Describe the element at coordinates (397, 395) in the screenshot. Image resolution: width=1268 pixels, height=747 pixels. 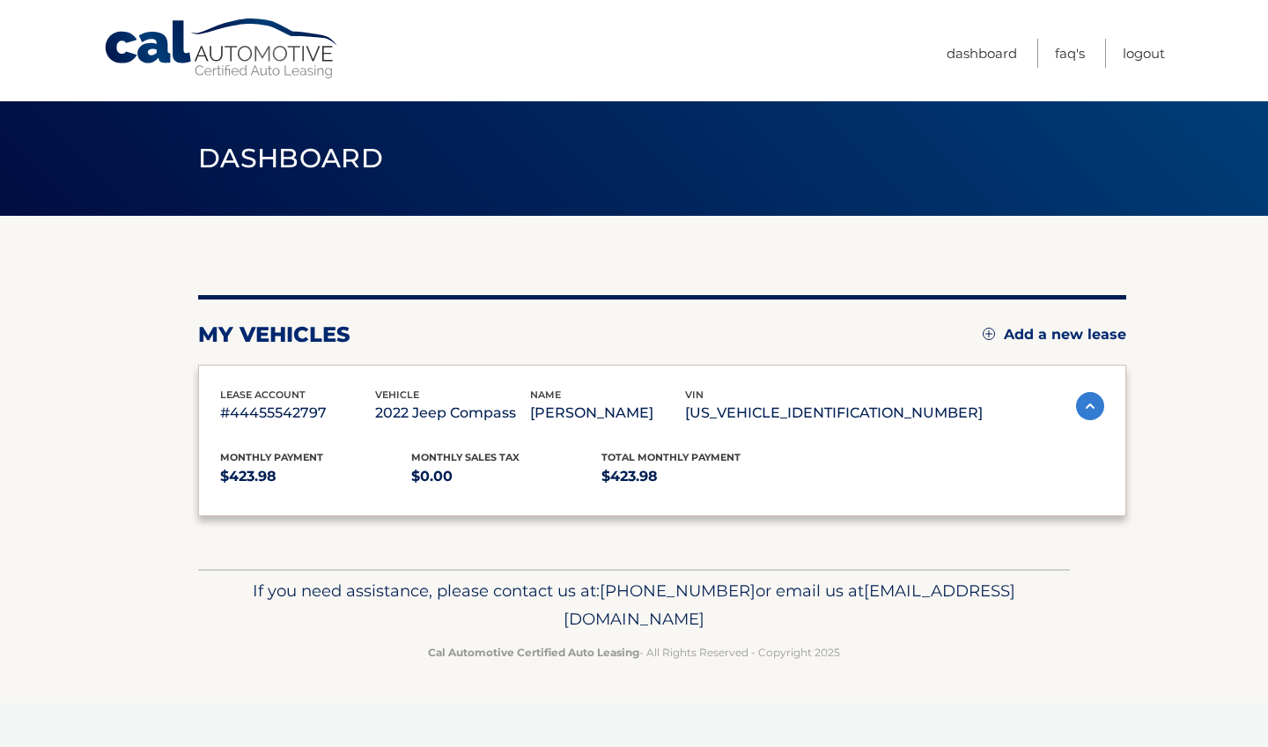
I see `span: vehicle` at that location.